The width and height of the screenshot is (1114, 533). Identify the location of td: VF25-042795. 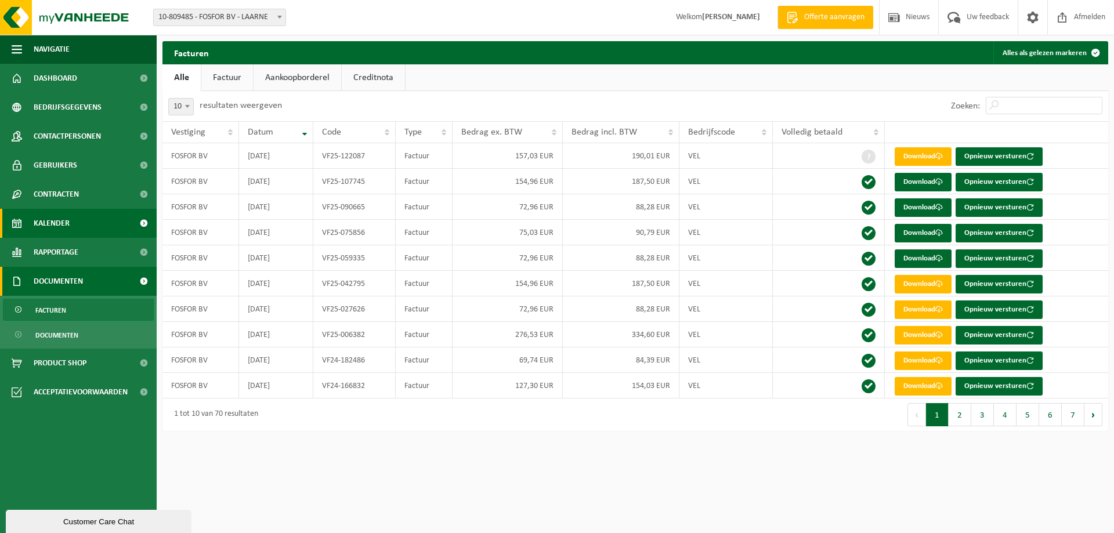
(354, 284).